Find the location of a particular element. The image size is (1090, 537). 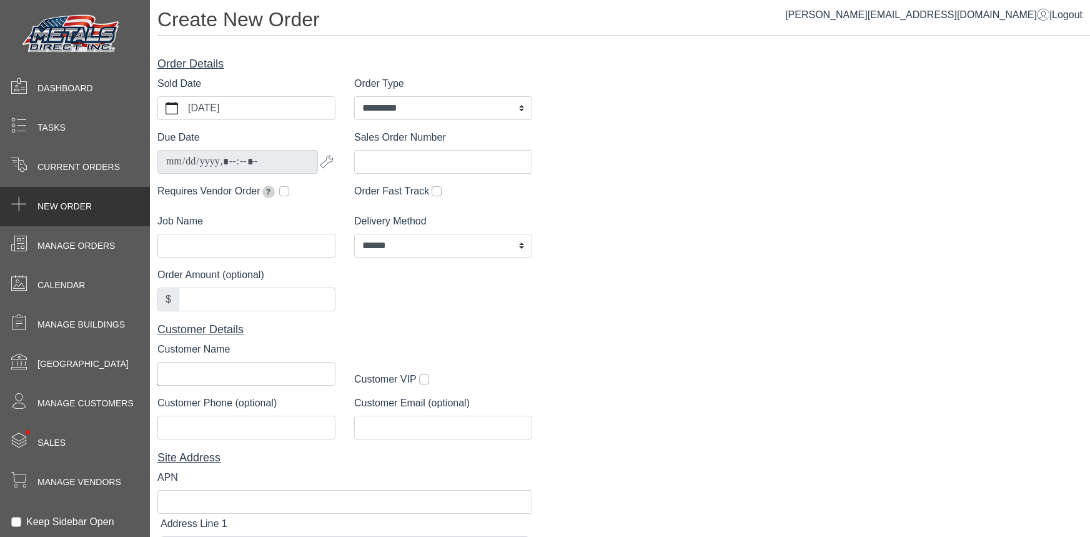

label: Order Fast Track is located at coordinates (392, 191).